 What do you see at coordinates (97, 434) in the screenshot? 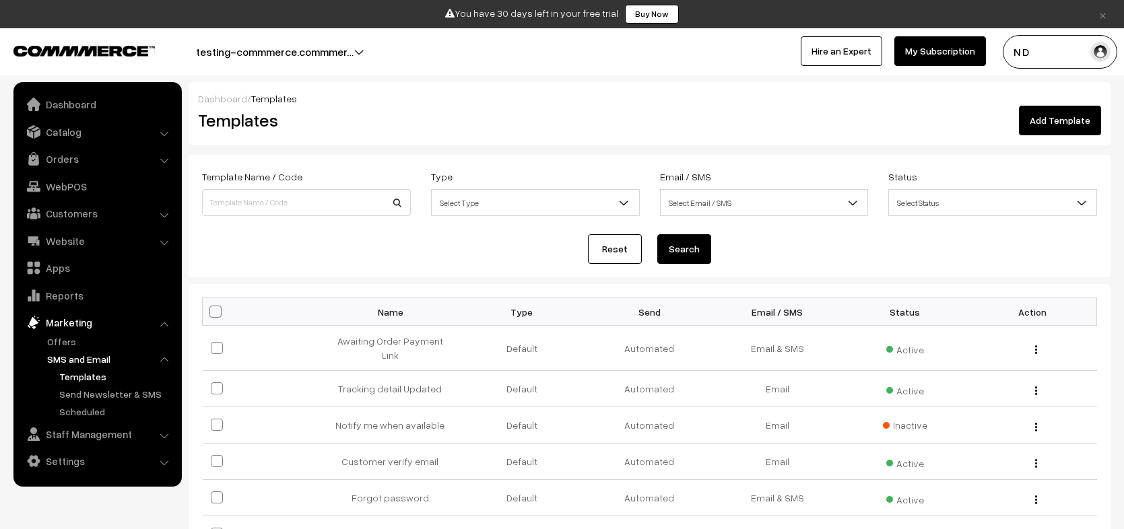
I see `a: Staff Management` at bounding box center [97, 434].